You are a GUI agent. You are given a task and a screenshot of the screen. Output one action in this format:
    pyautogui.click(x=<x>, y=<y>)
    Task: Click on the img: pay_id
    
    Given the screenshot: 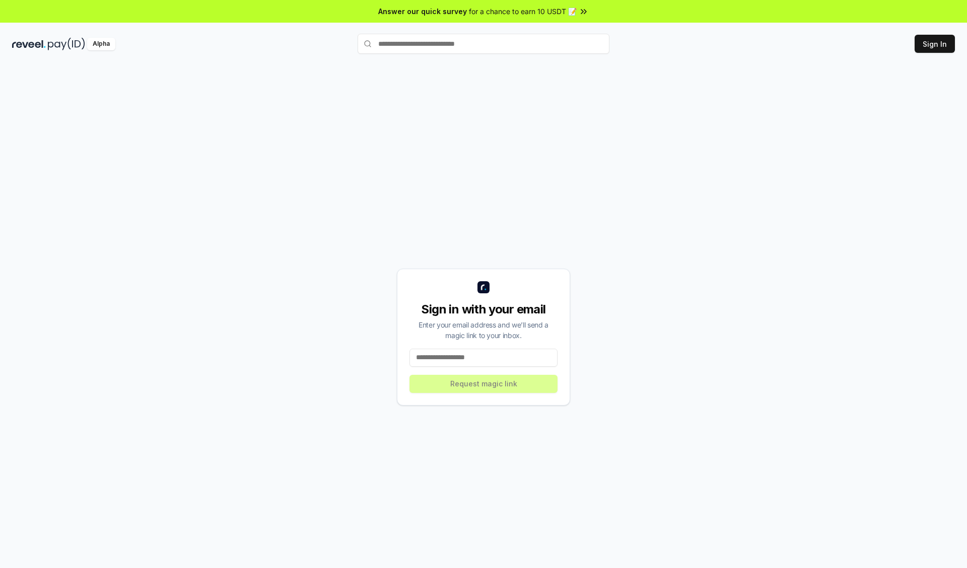 What is the action you would take?
    pyautogui.click(x=66, y=44)
    